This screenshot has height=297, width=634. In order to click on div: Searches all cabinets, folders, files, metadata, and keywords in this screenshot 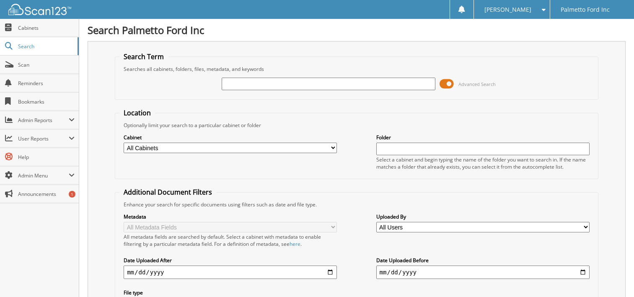, I will do `click(357, 69)`.